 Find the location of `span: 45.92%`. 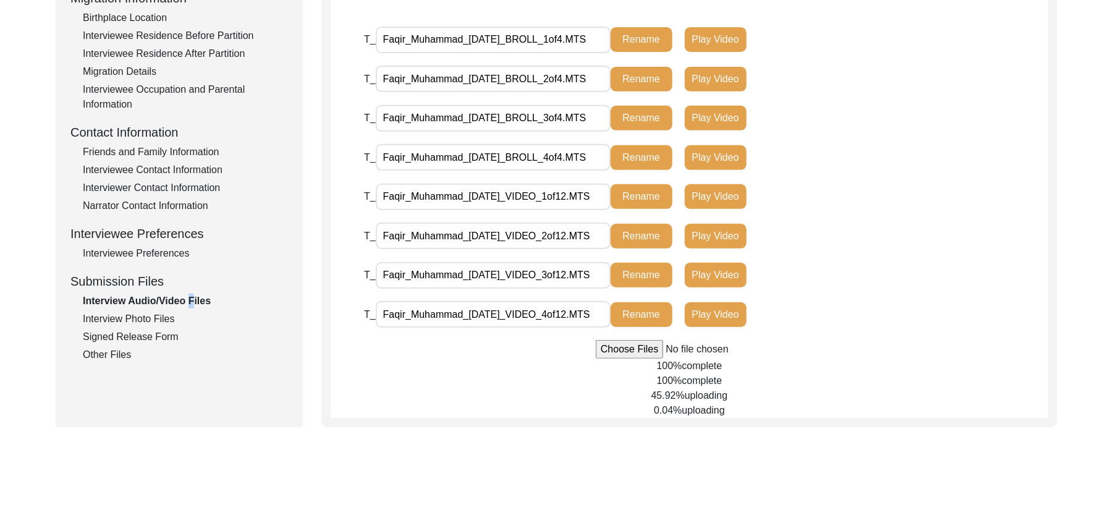

span: 45.92% is located at coordinates (668, 395).